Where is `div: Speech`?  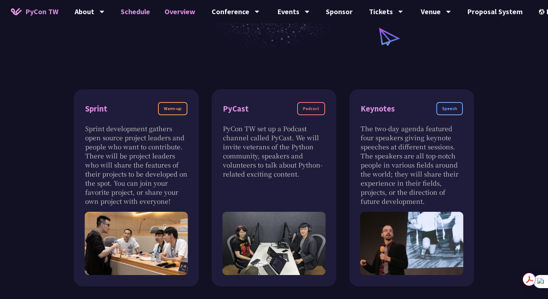
div: Speech is located at coordinates (450, 108).